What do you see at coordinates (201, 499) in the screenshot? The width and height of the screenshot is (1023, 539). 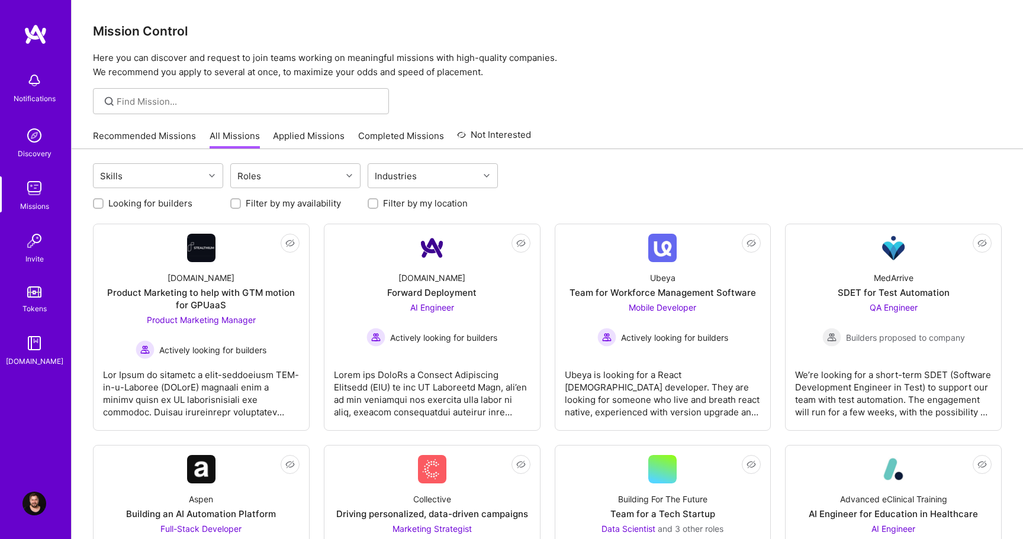 I see `div: Aspen` at bounding box center [201, 499].